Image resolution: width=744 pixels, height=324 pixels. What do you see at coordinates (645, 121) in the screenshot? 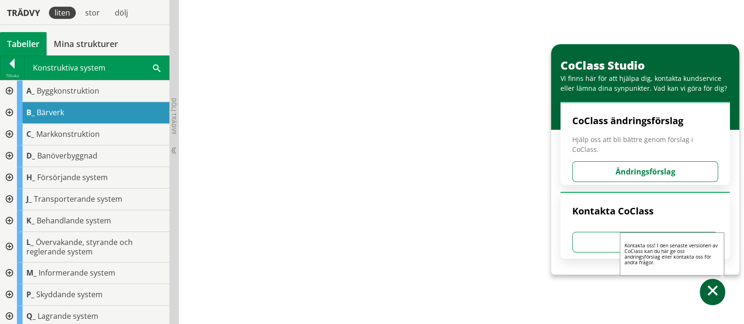
I see `h4: CoClass ändringsförslag` at bounding box center [645, 121].